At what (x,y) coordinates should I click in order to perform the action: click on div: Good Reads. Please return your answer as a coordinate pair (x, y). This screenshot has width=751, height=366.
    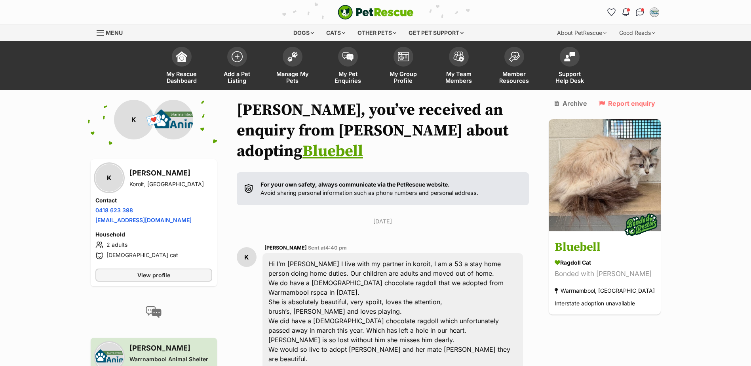
    Looking at the image, I should click on (637, 33).